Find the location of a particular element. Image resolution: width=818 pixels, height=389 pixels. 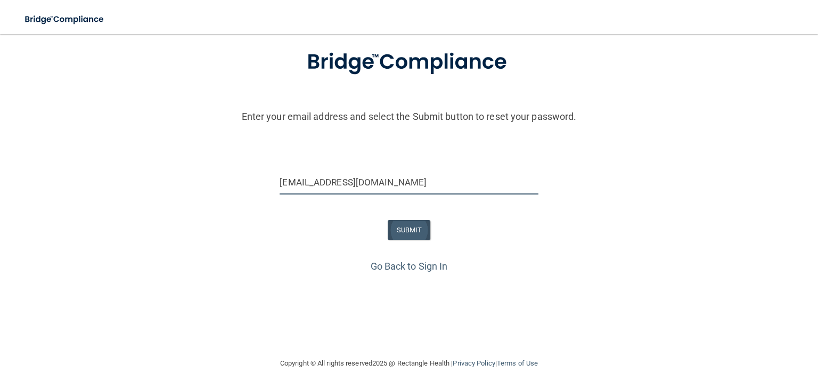

a: Privacy Policy is located at coordinates (474, 363).